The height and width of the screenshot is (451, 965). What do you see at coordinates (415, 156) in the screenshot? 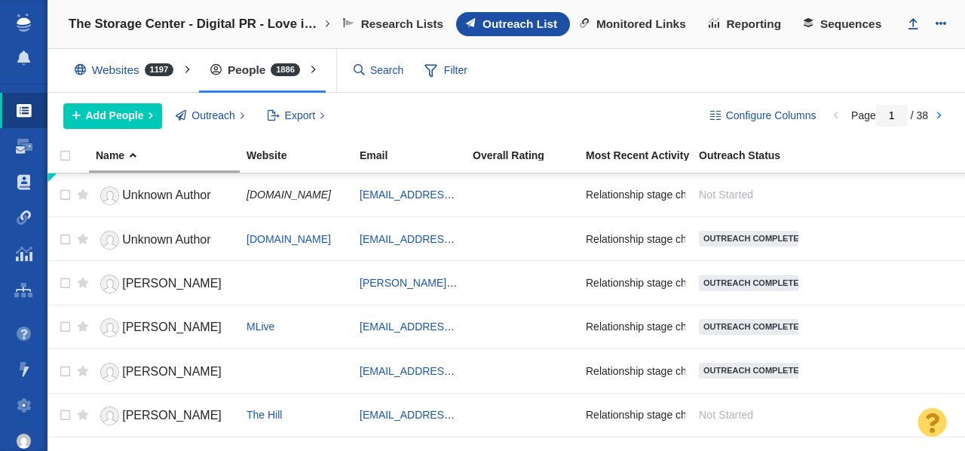
I see `a: Email` at bounding box center [415, 156].